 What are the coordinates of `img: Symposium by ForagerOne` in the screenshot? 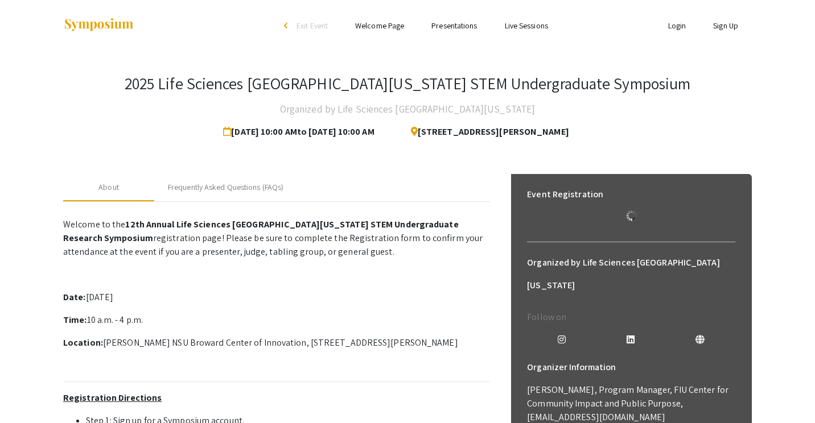 It's located at (98, 25).